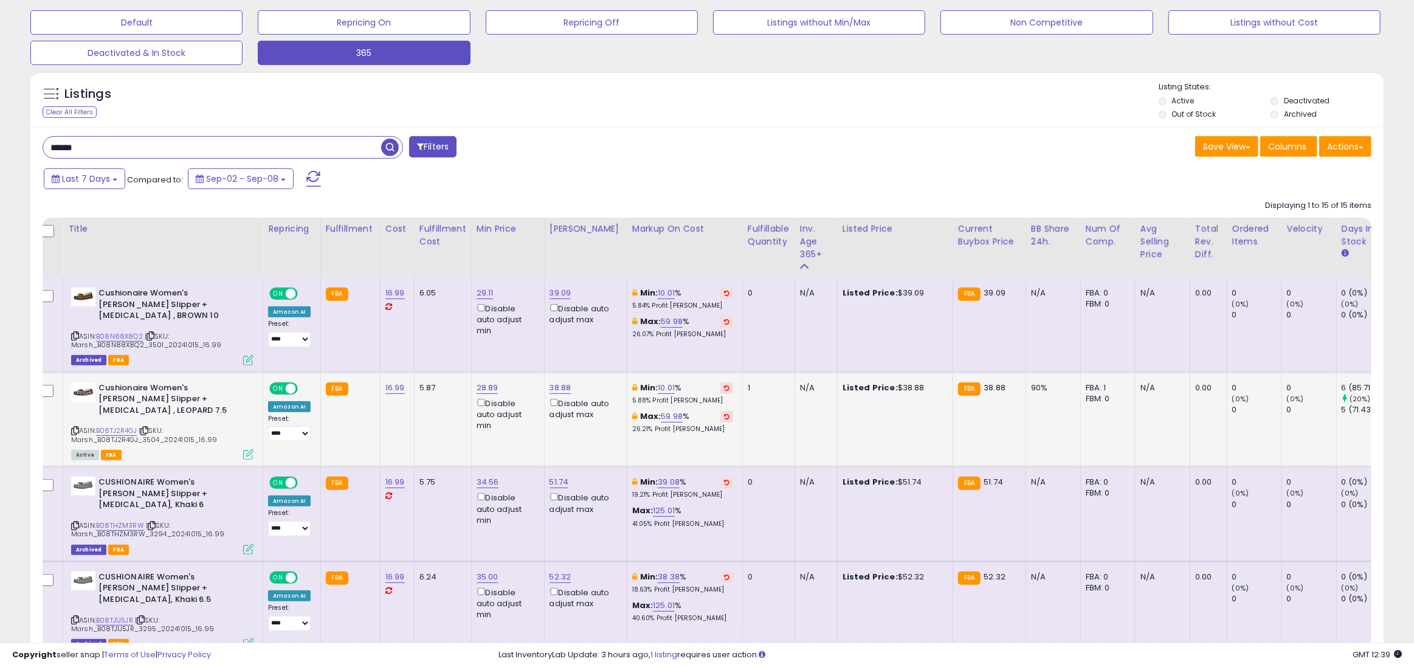 The image size is (1414, 667). What do you see at coordinates (561, 388) in the screenshot?
I see `a: 38.88` at bounding box center [561, 388].